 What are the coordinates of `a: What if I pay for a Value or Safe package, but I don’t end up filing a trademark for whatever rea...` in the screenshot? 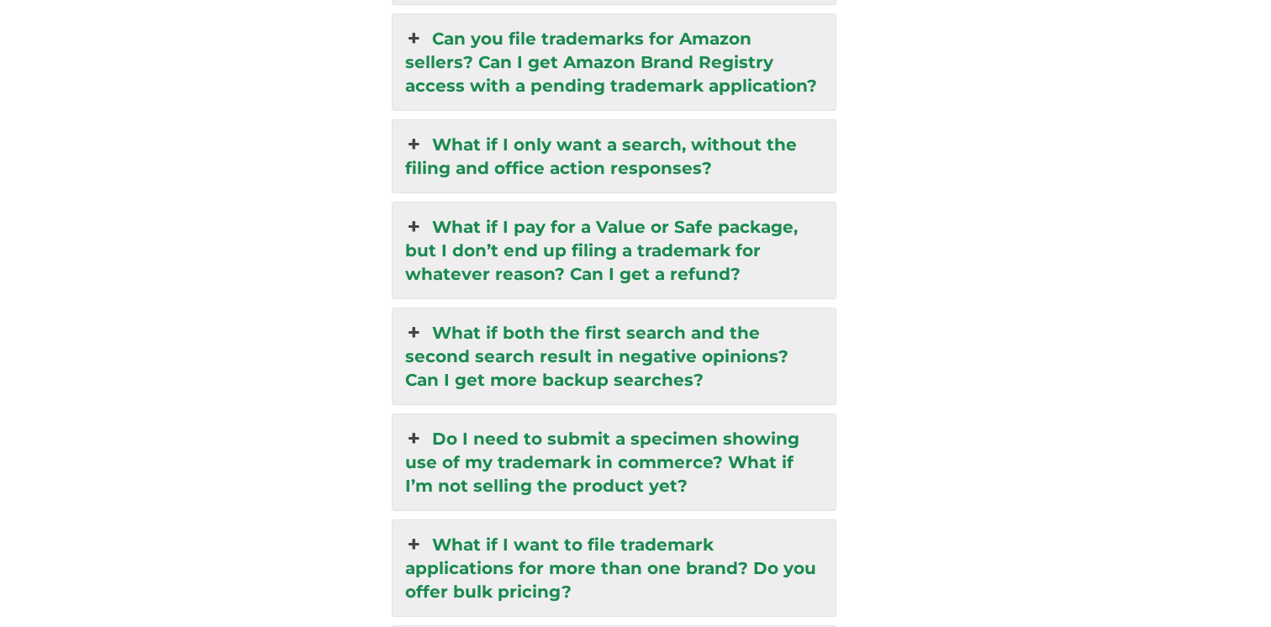 It's located at (614, 250).